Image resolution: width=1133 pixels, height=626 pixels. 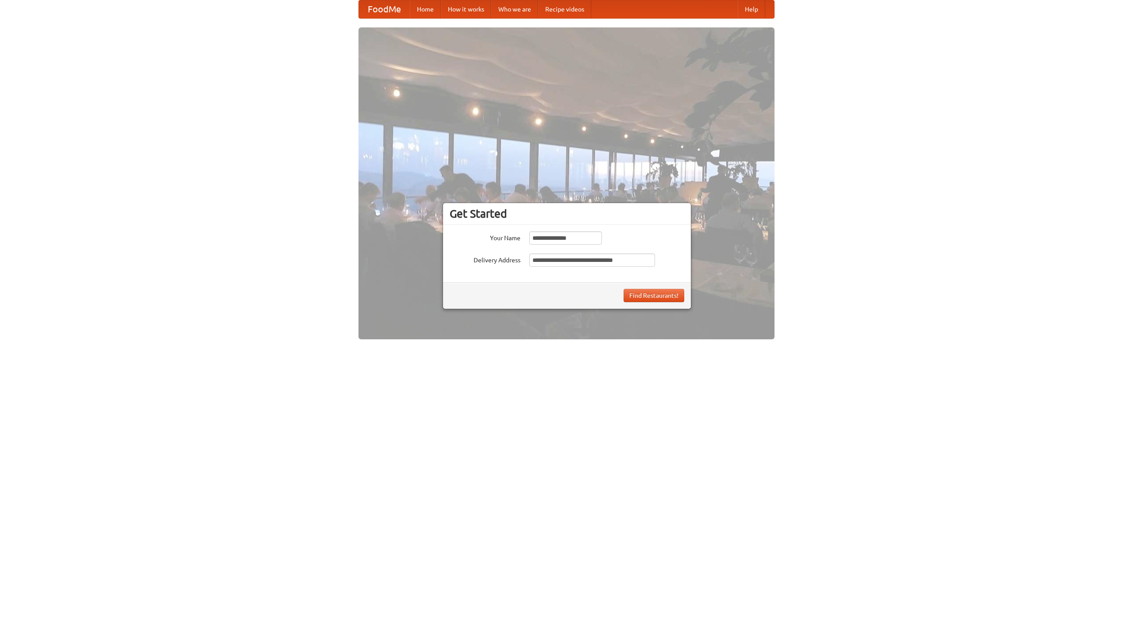 What do you see at coordinates (384, 9) in the screenshot?
I see `a: FoodMe` at bounding box center [384, 9].